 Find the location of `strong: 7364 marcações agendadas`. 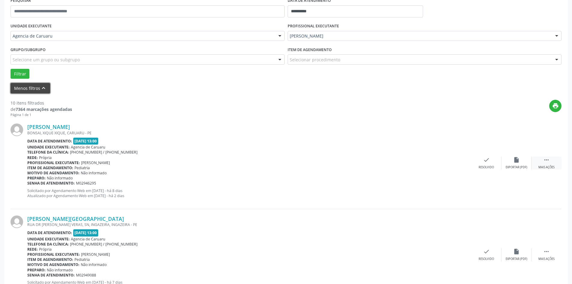

strong: 7364 marcações agendadas is located at coordinates (44, 109).